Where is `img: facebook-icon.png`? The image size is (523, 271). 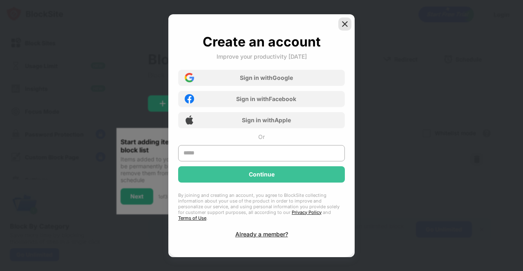
img: facebook-icon.png is located at coordinates (189, 99).